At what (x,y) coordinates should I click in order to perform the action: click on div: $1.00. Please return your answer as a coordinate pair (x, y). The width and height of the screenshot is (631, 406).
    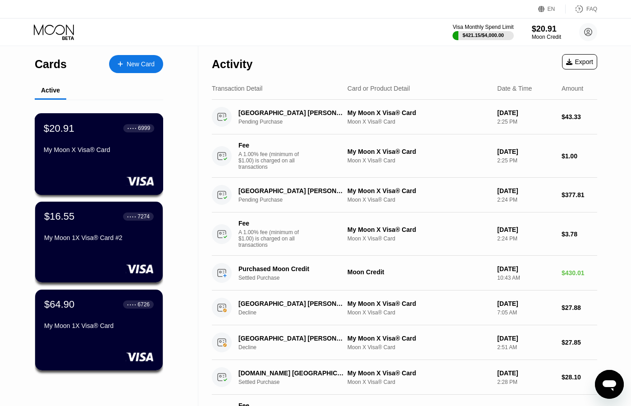
    Looking at the image, I should click on (579, 156).